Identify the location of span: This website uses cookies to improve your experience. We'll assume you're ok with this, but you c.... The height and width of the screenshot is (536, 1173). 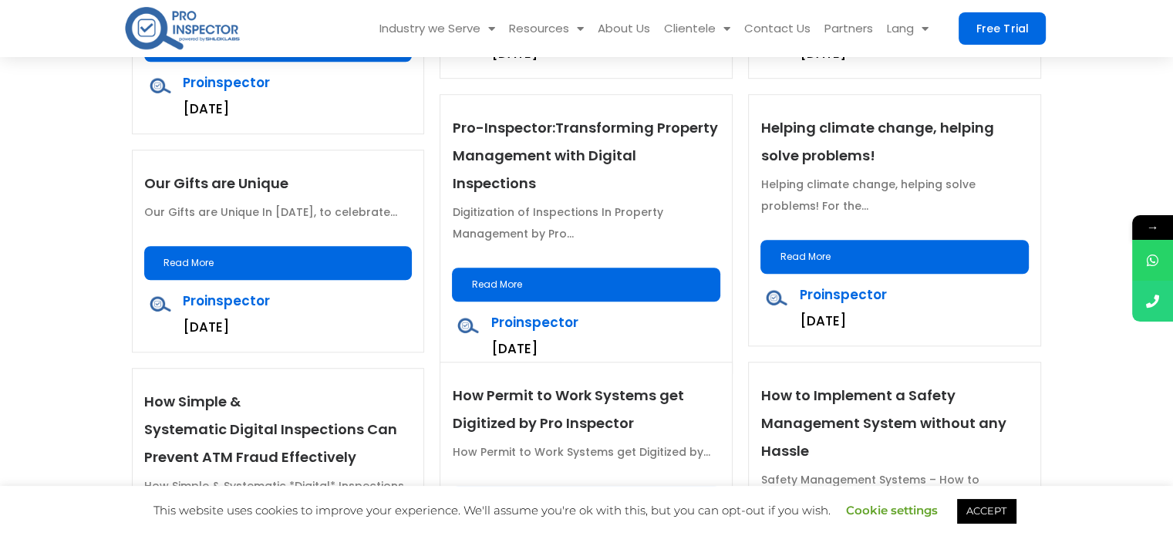
(586, 510).